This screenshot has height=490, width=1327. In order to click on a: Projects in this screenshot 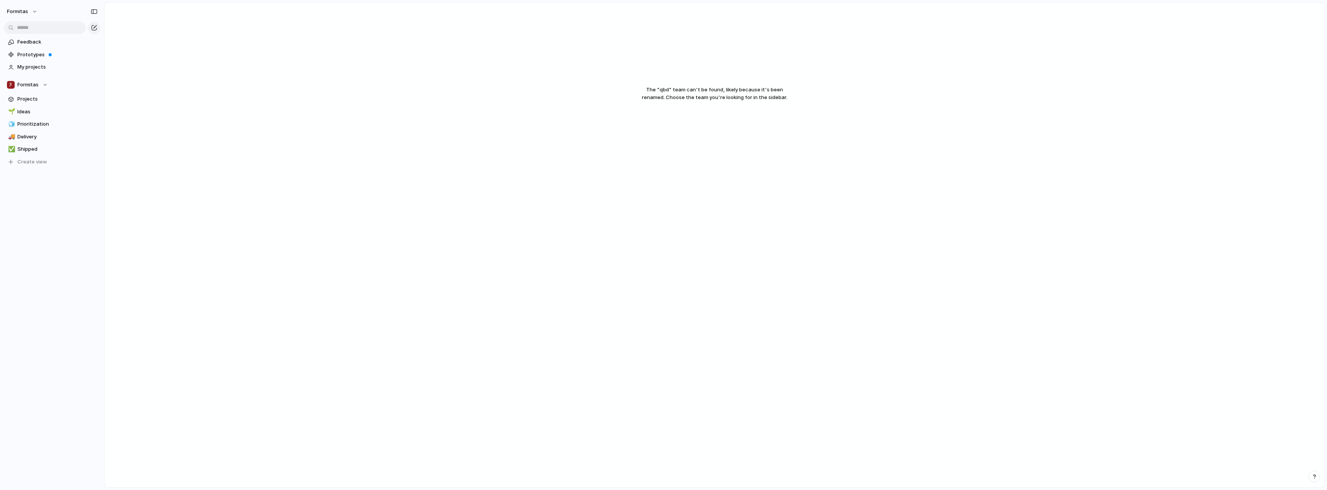, I will do `click(52, 99)`.